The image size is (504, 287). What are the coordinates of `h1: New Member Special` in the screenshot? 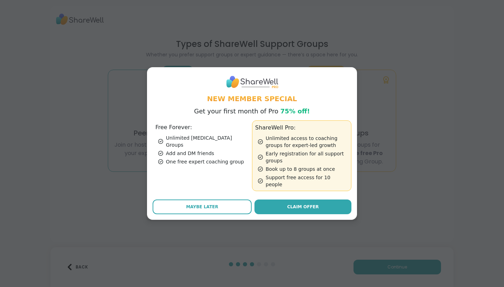 It's located at (252, 99).